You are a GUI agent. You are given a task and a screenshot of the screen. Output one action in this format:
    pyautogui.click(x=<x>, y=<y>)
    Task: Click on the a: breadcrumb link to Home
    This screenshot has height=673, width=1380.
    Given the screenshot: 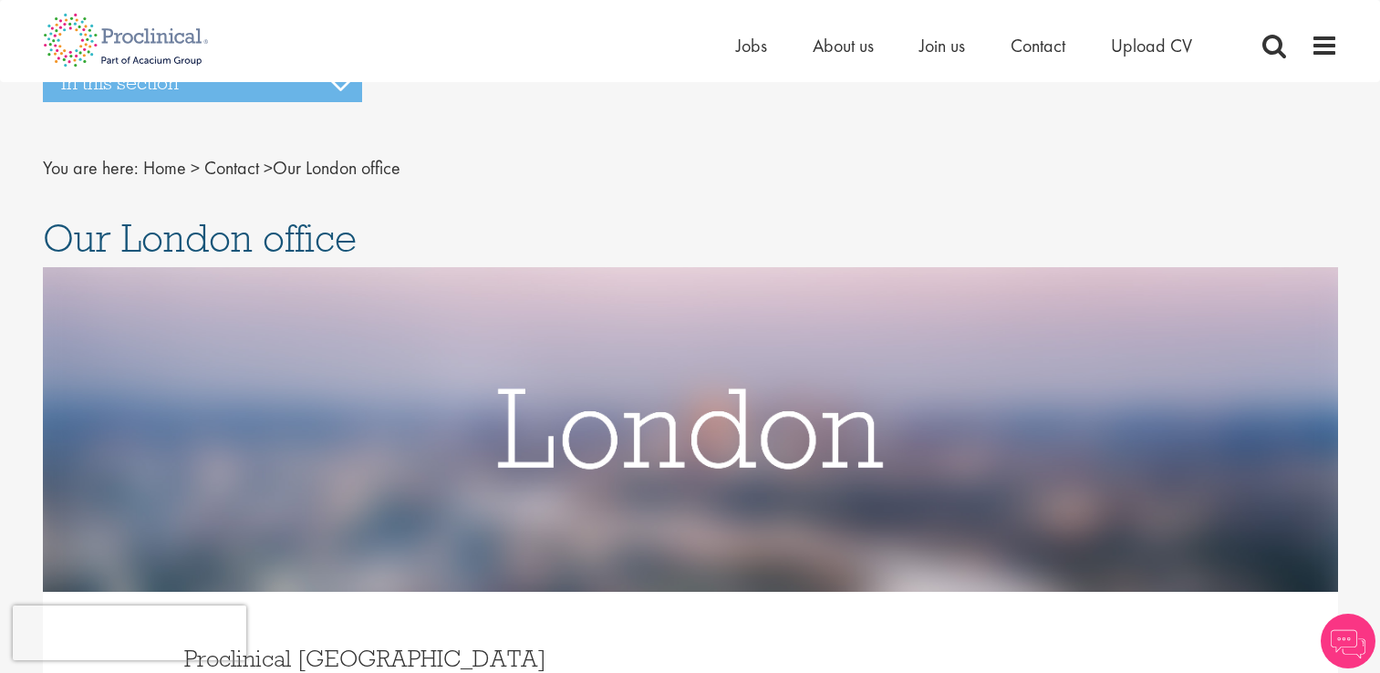 What is the action you would take?
    pyautogui.click(x=164, y=168)
    